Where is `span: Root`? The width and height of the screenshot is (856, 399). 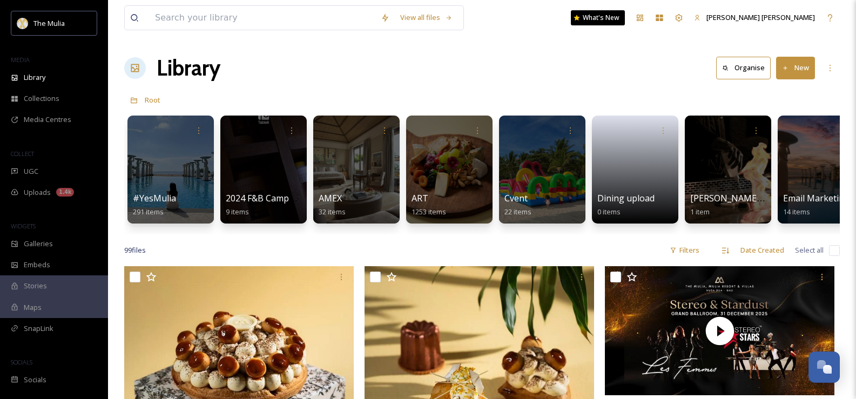 span: Root is located at coordinates (152, 100).